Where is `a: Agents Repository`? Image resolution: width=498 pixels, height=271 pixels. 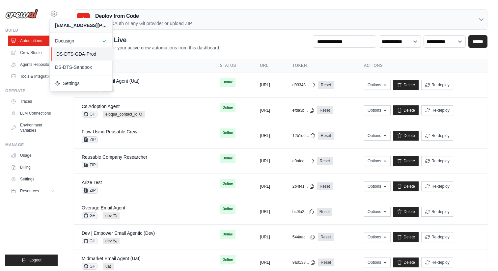
a: Agents Repository is located at coordinates (33, 65).